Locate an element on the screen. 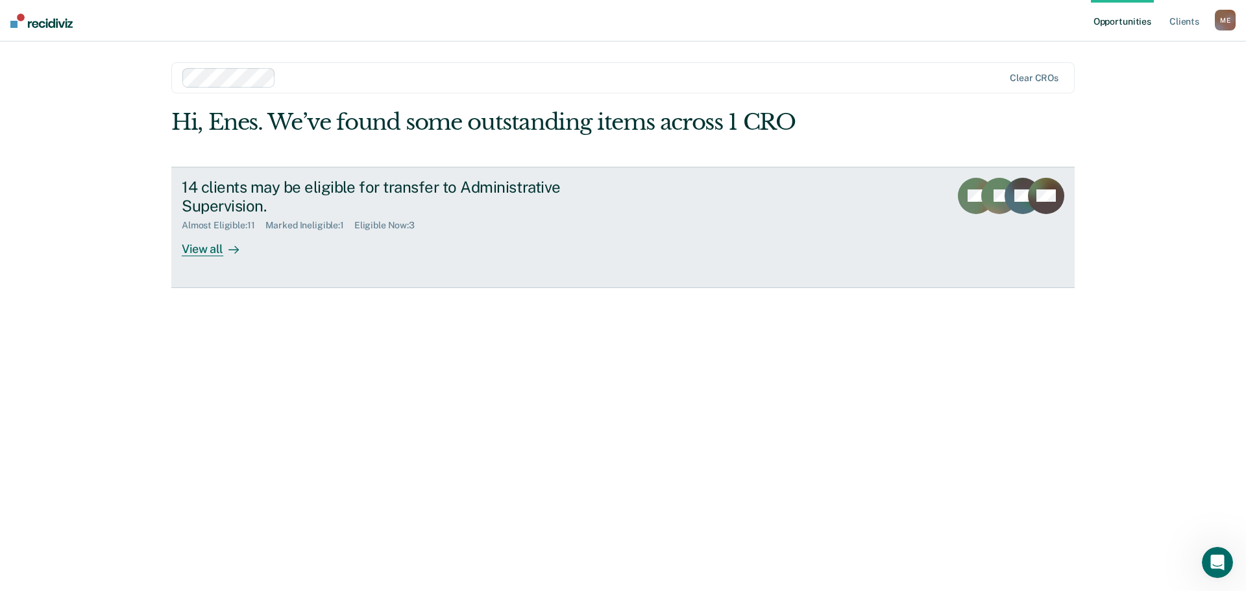  div: Hi, Enes. We’ve found some outstanding items across 1 CRO is located at coordinates (533, 122).